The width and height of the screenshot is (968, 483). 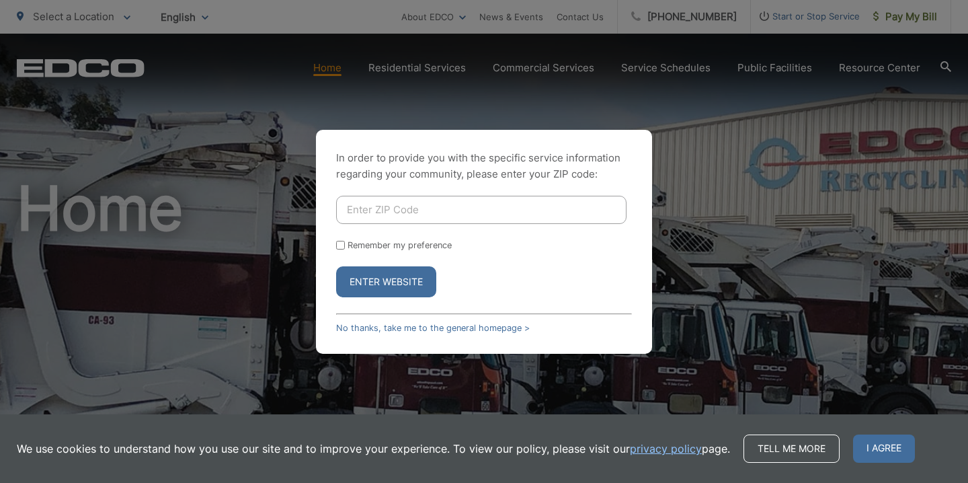 What do you see at coordinates (433, 327) in the screenshot?
I see `a: No thanks, take me to the general homepage >` at bounding box center [433, 327].